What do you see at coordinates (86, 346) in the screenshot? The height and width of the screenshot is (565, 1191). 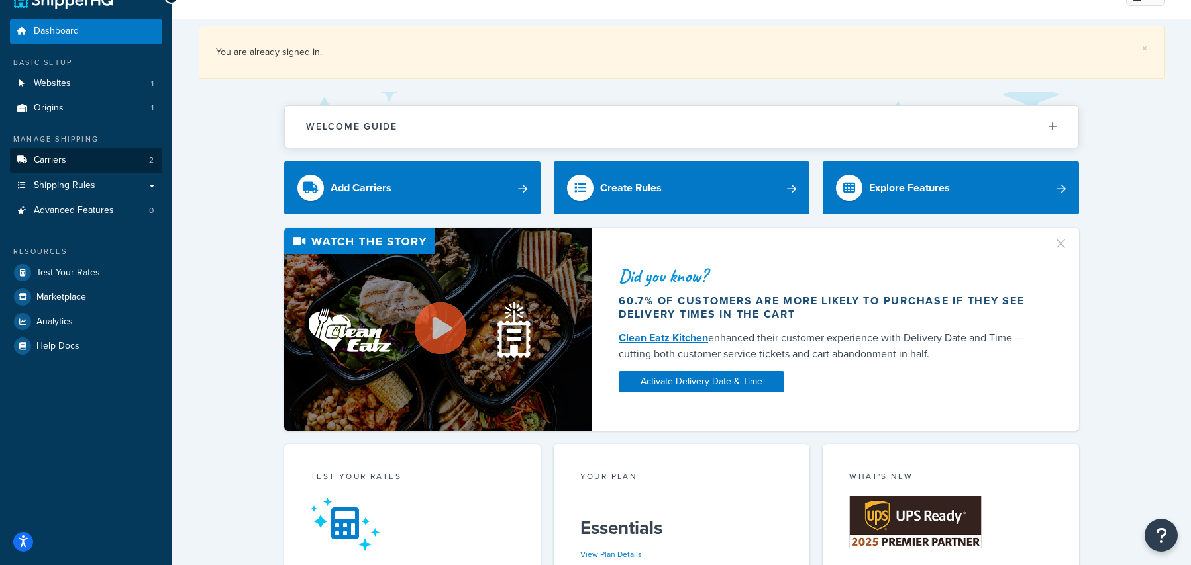 I see `a: Help Docs` at bounding box center [86, 346].